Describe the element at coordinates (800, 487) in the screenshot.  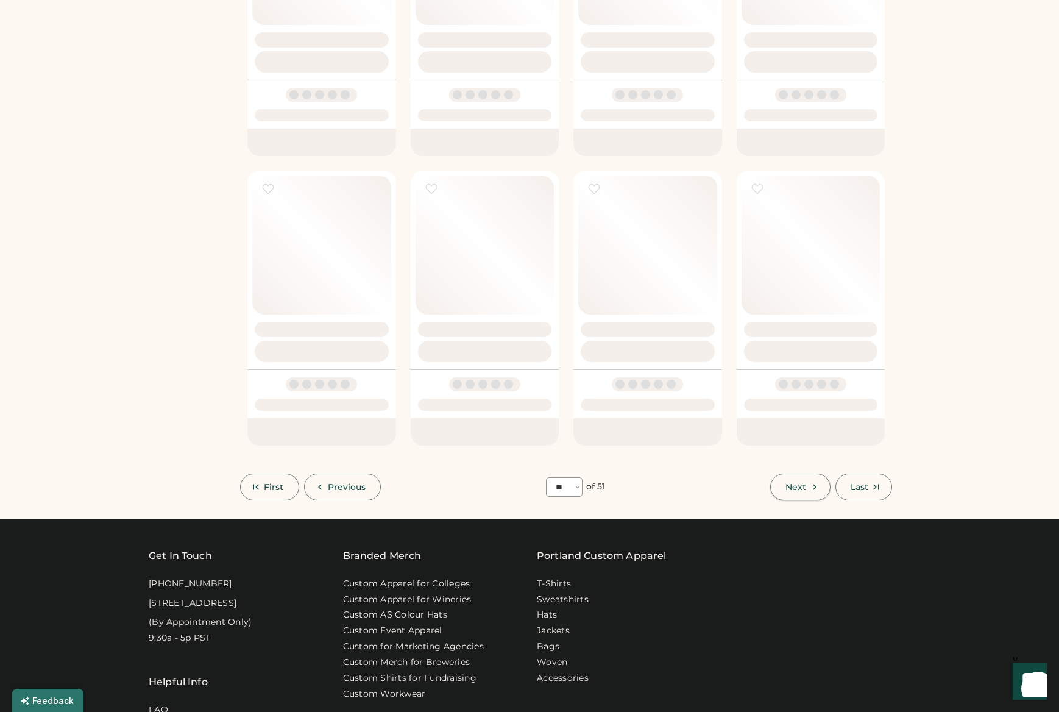
I see `button: Next` at that location.